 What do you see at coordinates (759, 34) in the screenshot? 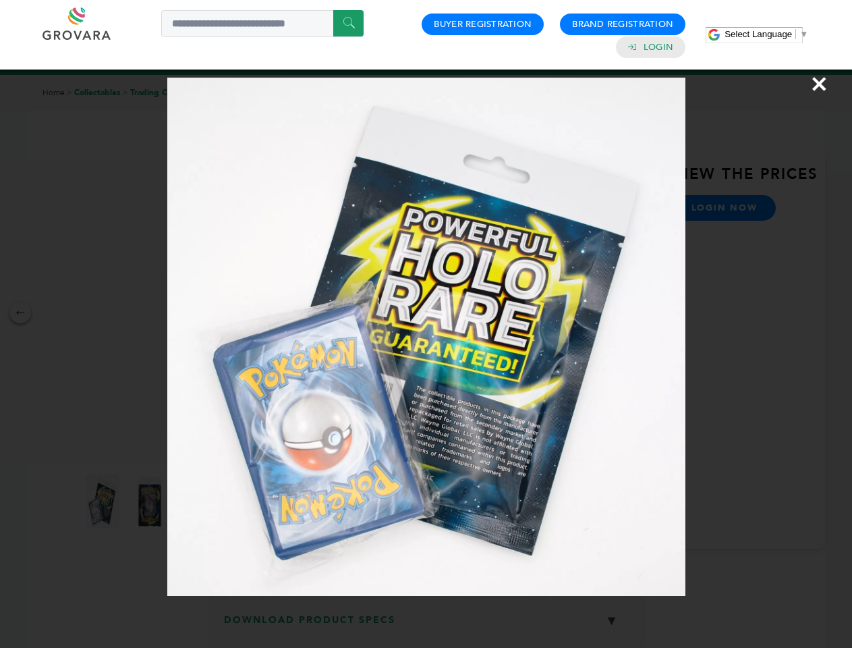
I see `span: Select Language` at bounding box center [759, 34].